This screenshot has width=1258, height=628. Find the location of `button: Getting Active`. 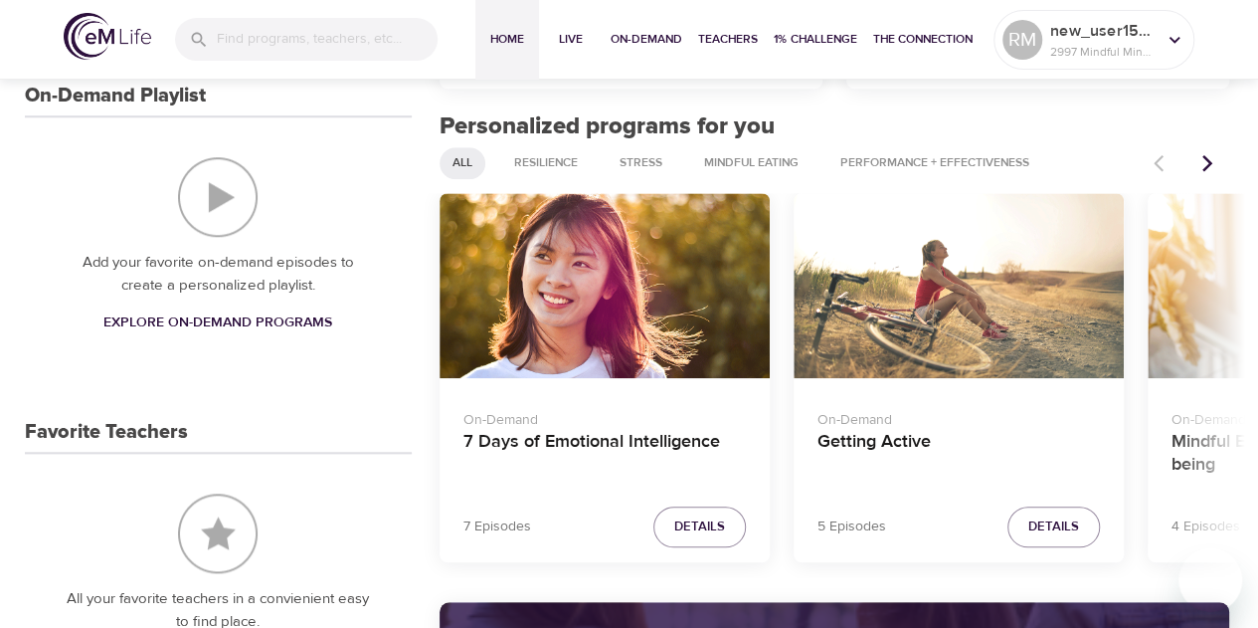

button: Getting Active is located at coordinates (959, 285).